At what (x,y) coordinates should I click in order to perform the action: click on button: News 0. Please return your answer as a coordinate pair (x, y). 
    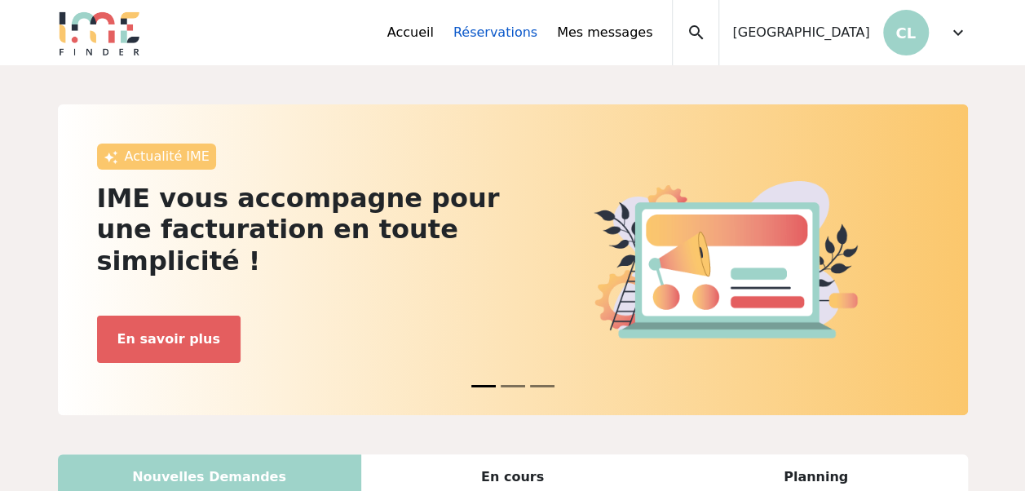
    Looking at the image, I should click on (484, 386).